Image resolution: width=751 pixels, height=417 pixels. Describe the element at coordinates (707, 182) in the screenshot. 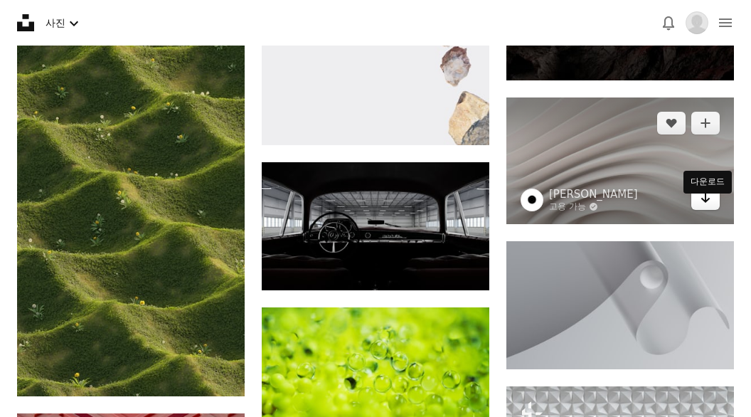

I see `div: 다운로드` at that location.